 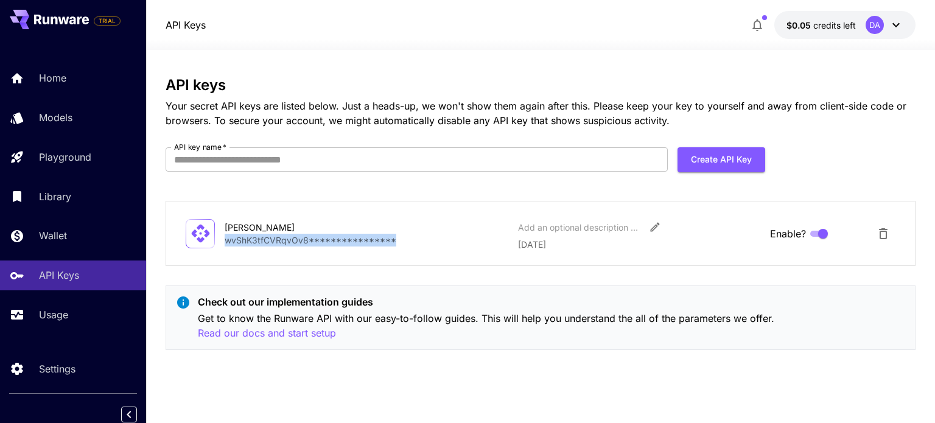 What do you see at coordinates (107, 21) in the screenshot?
I see `span: TRIAL` at bounding box center [107, 21].